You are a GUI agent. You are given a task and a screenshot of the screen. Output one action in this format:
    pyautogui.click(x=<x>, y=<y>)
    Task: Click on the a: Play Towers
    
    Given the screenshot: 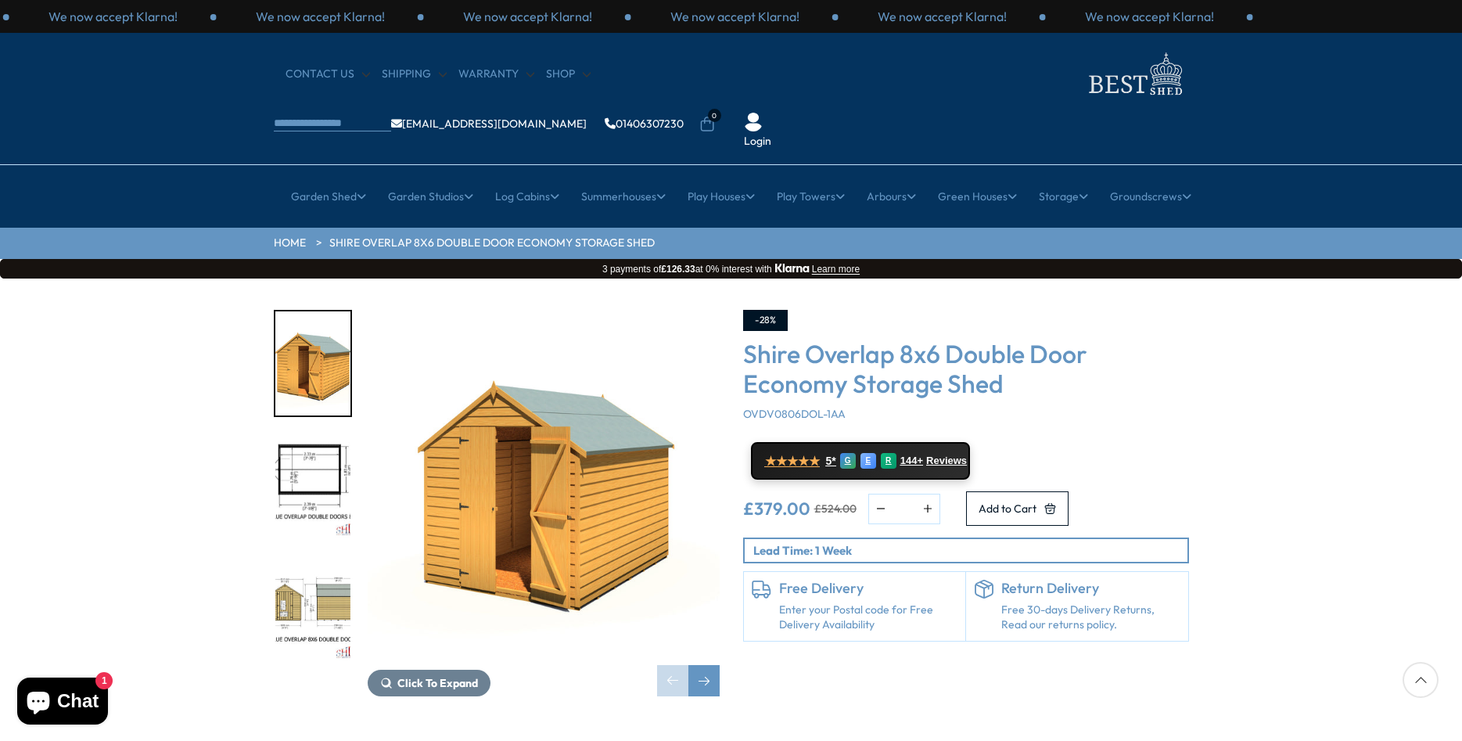 What is the action you would take?
    pyautogui.click(x=810, y=196)
    